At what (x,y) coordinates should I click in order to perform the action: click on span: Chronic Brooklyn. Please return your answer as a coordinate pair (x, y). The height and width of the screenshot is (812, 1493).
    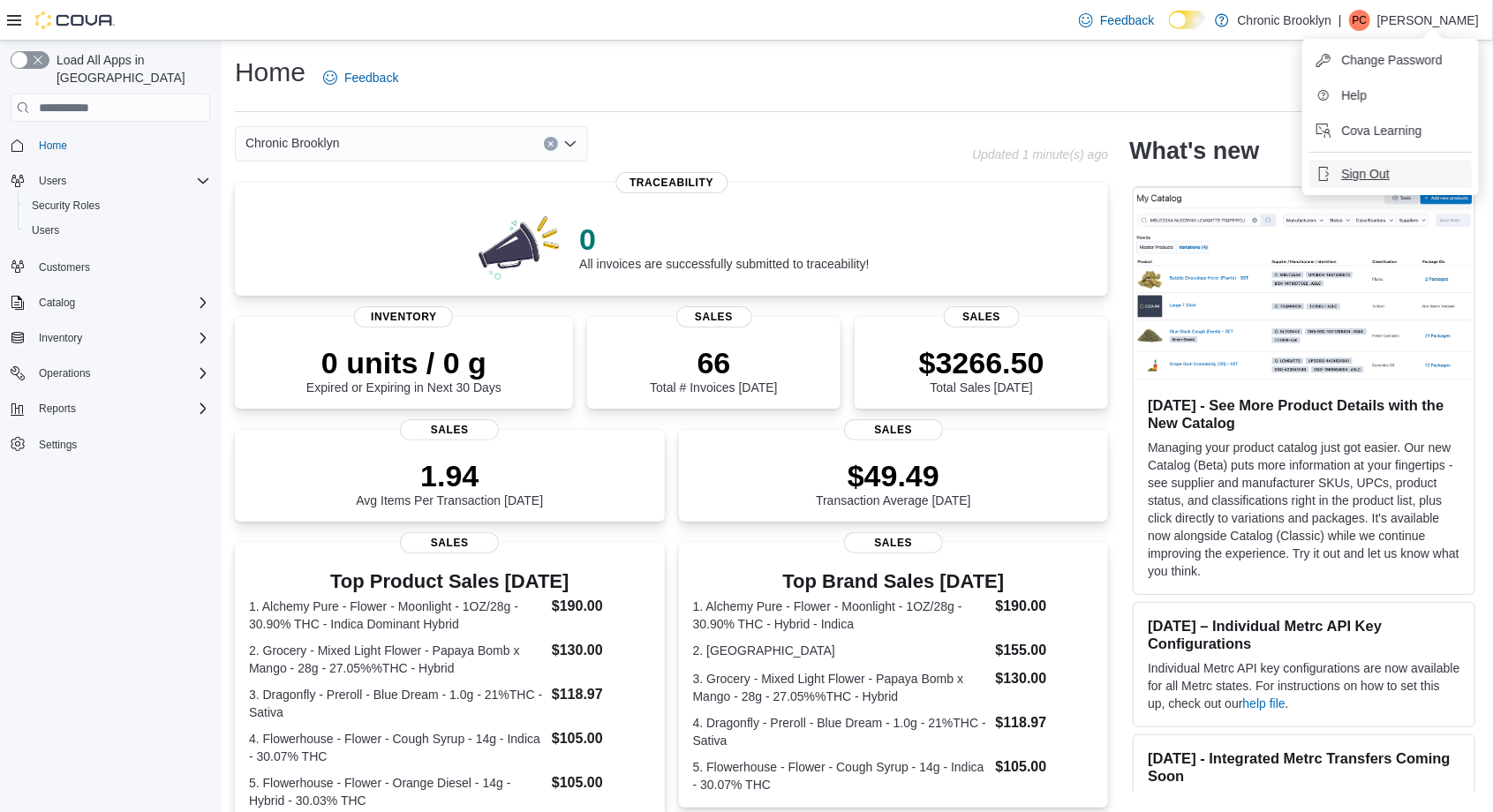
    Looking at the image, I should click on (292, 143).